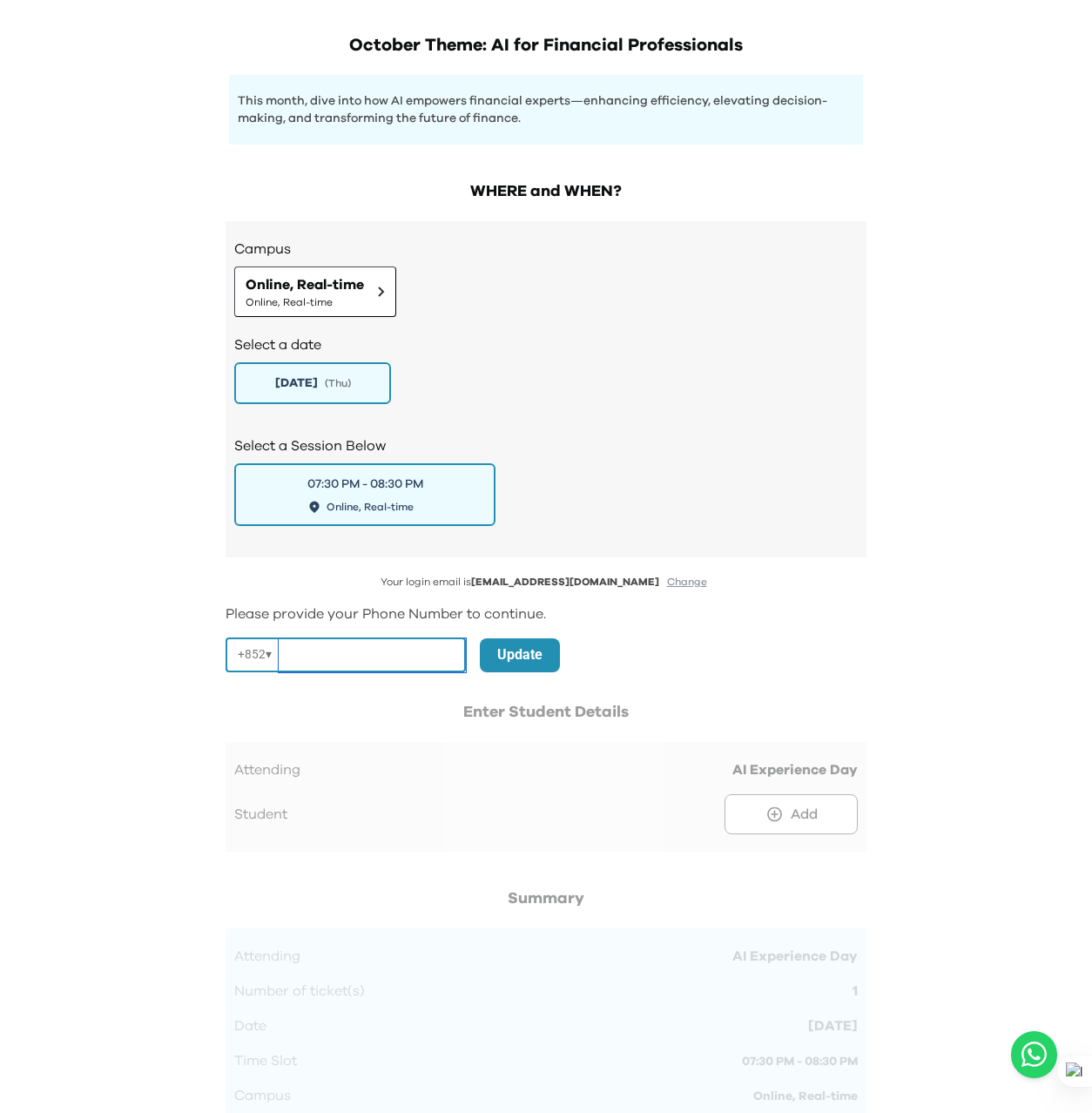 The image size is (1092, 1113). I want to click on p: This month, dive into how AI empowers financial experts—enhancing efficiency, elevating decision-..., so click(546, 109).